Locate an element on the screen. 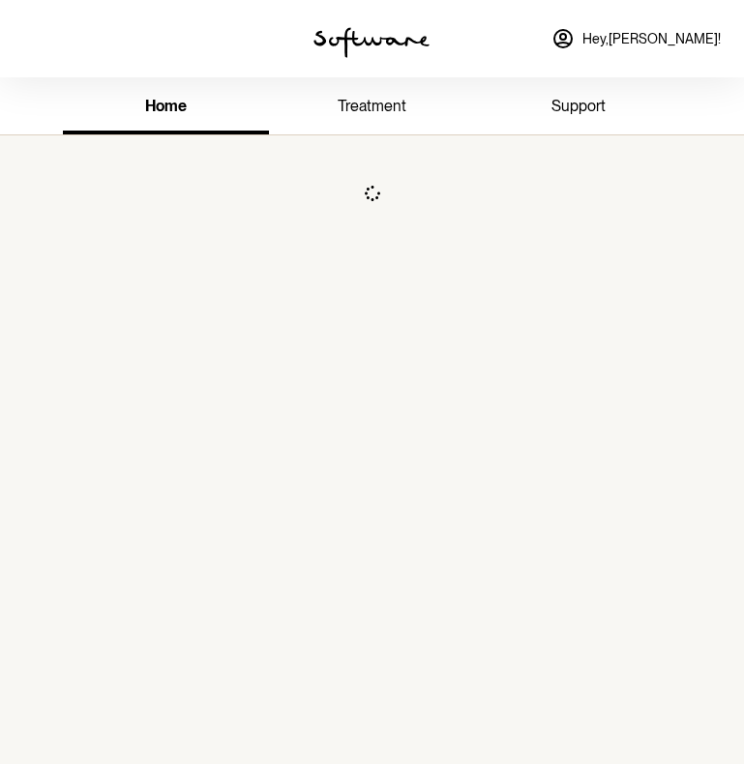  span: treatment is located at coordinates (371, 105).